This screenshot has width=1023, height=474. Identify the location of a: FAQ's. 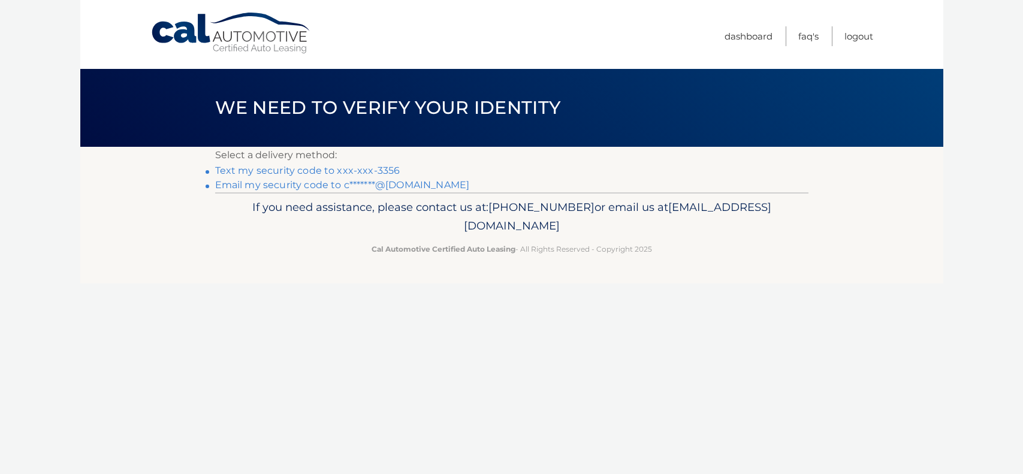
(809, 36).